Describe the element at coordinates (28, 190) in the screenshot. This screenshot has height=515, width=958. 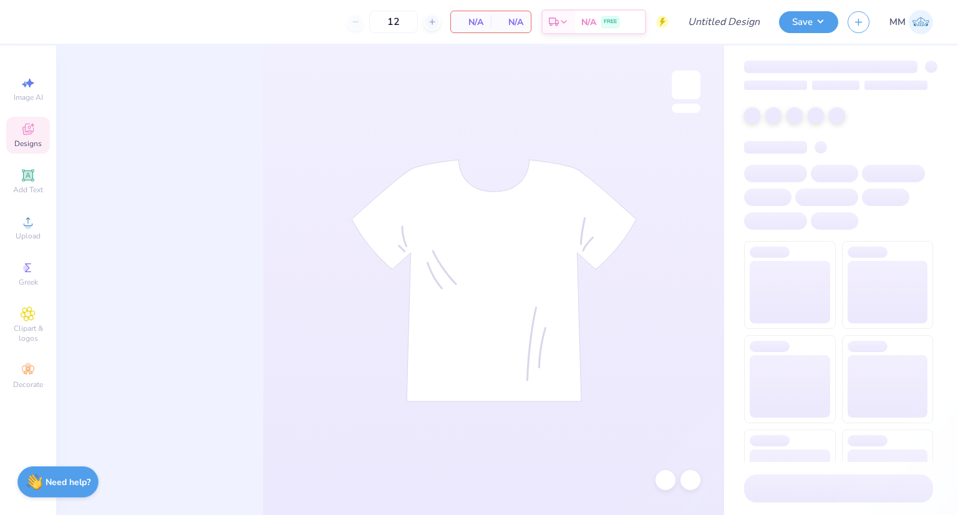
I see `span: Add Text` at that location.